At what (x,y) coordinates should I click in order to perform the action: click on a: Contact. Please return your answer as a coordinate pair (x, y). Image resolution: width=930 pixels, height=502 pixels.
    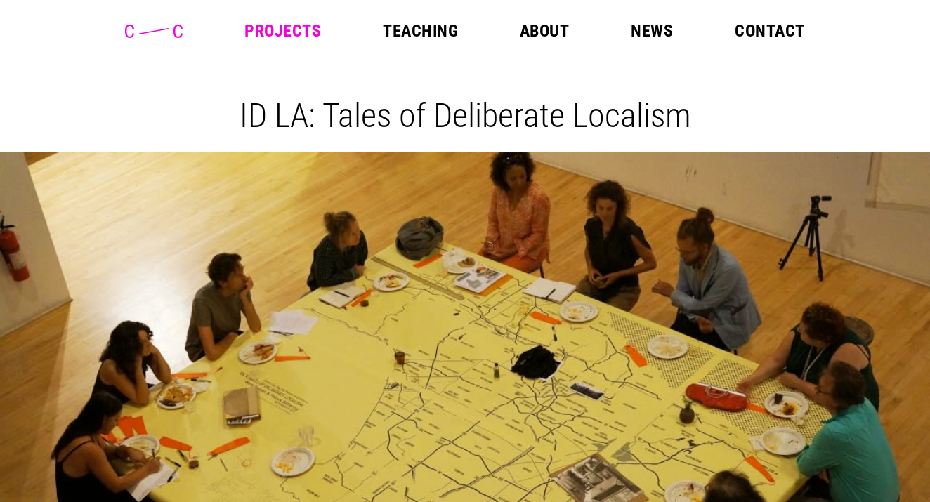
    Looking at the image, I should click on (769, 31).